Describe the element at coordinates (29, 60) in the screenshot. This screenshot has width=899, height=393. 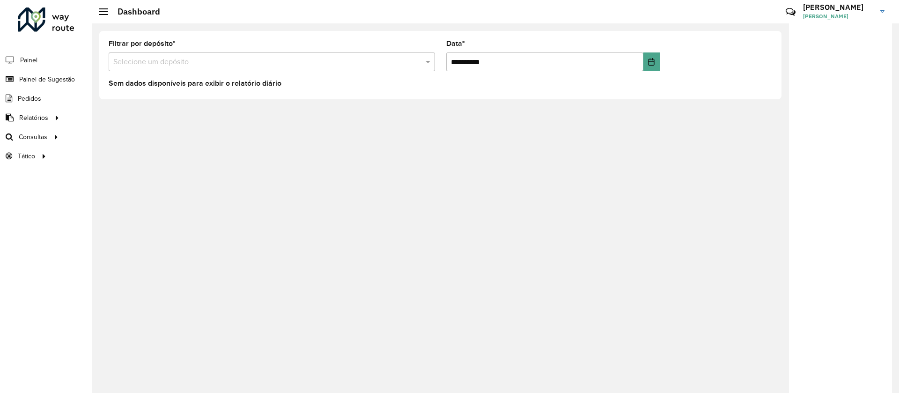
I see `span: Painel` at that location.